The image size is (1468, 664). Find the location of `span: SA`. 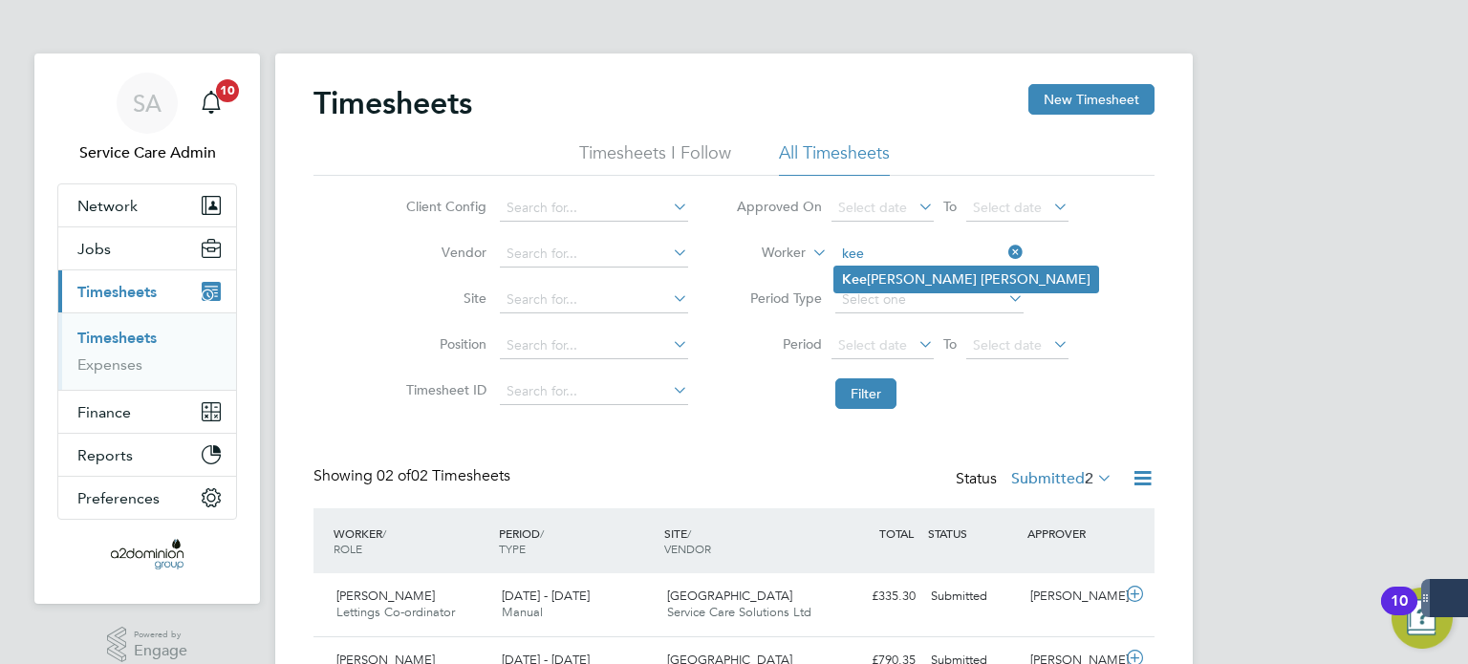

span: SA is located at coordinates (147, 103).